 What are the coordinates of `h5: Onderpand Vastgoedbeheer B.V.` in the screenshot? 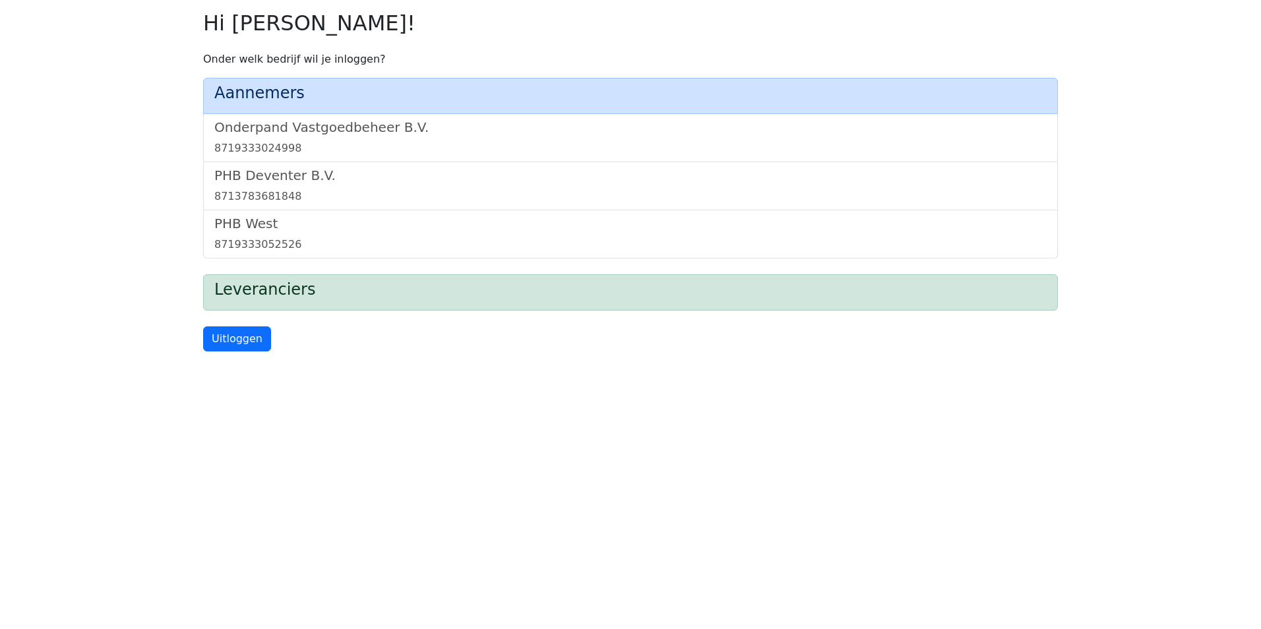 It's located at (631, 127).